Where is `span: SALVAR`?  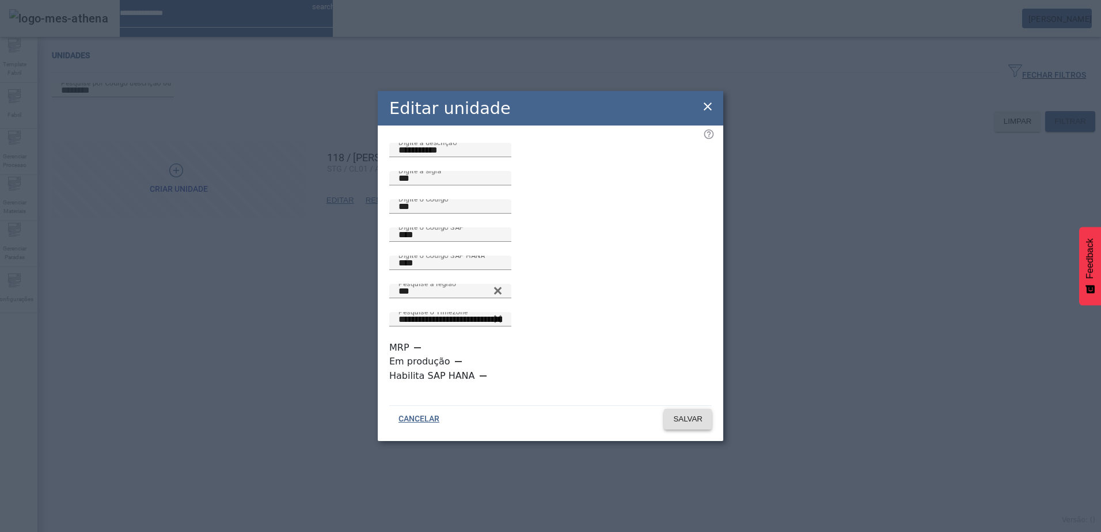 span: SALVAR is located at coordinates (687, 419).